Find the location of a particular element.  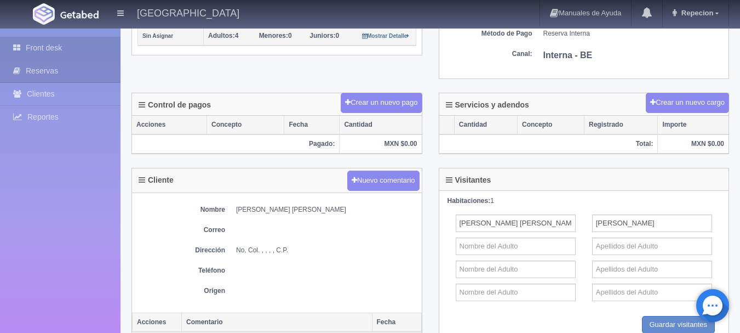

dt: Nombre is located at coordinates (181, 209).